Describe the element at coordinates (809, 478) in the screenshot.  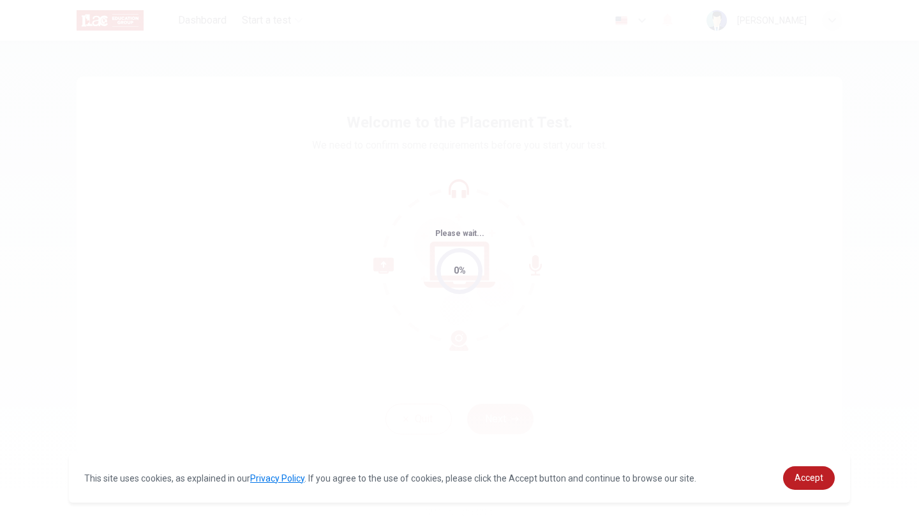
I see `a: dismiss cookie message` at that location.